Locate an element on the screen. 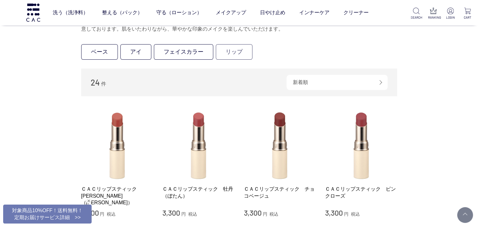  p: RANKING is located at coordinates (434, 17).